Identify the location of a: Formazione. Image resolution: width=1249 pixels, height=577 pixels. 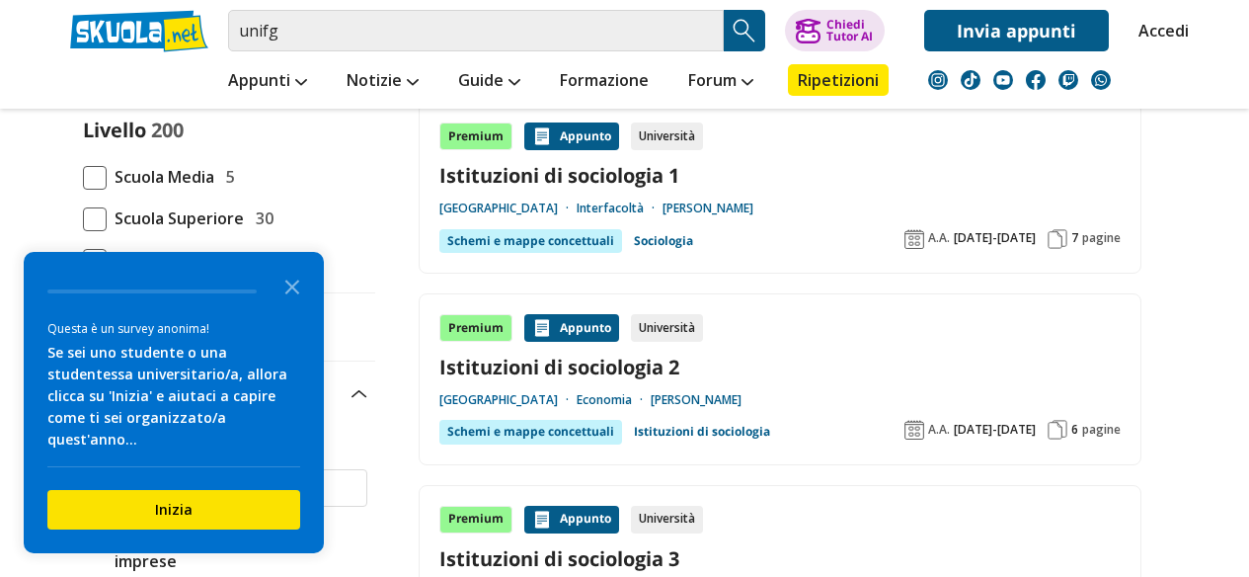
(604, 82).